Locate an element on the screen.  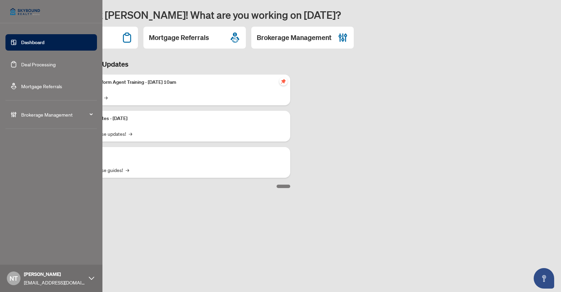
h2: Brokerage Management is located at coordinates (294, 38).